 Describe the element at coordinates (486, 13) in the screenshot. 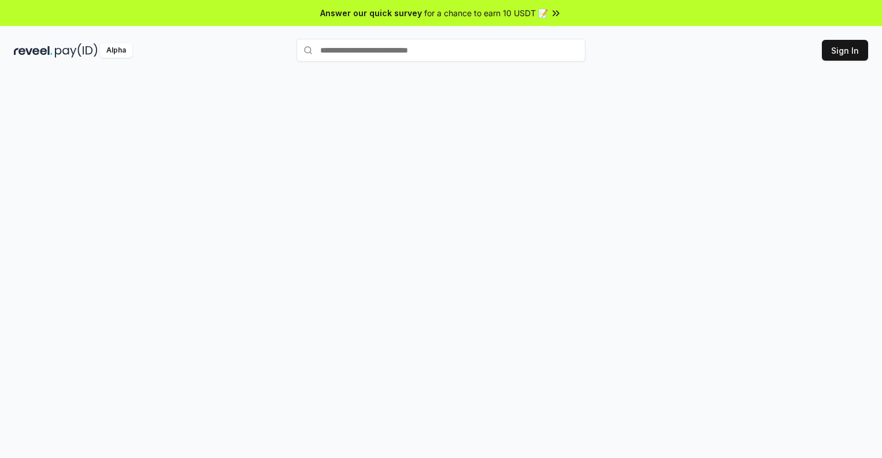

I see `span: for a chance to earn 10 USDT 📝` at that location.